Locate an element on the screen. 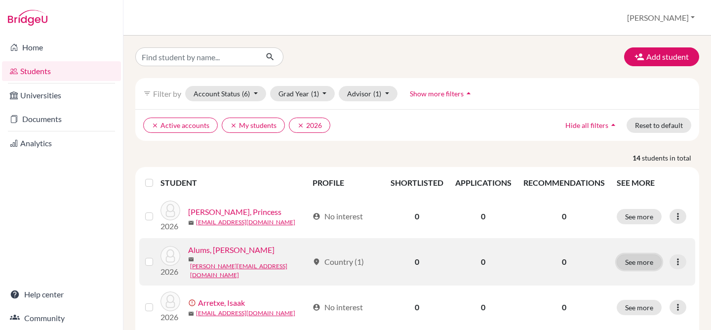  a: Analytics is located at coordinates (61, 143).